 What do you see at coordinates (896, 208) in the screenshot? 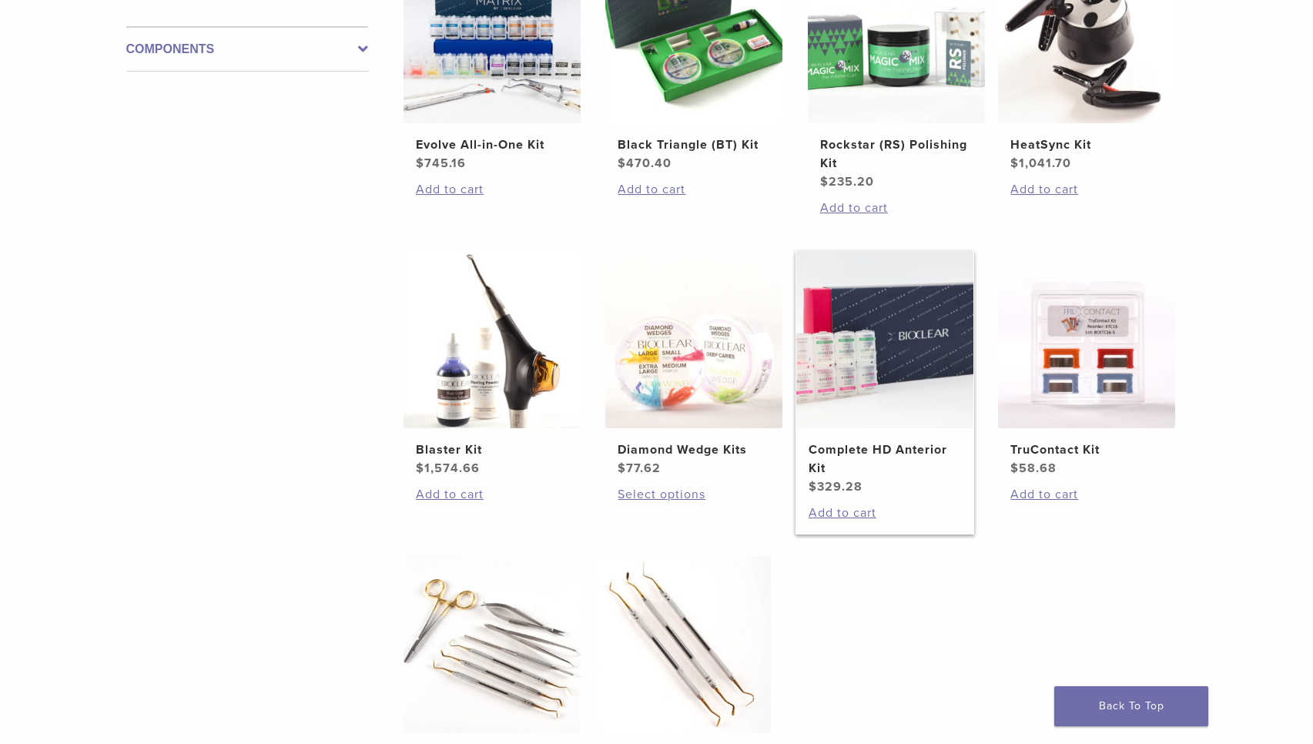
I see `a: Add to cart: “Rockstar (RS) Polishing Kit”` at bounding box center [896, 208].